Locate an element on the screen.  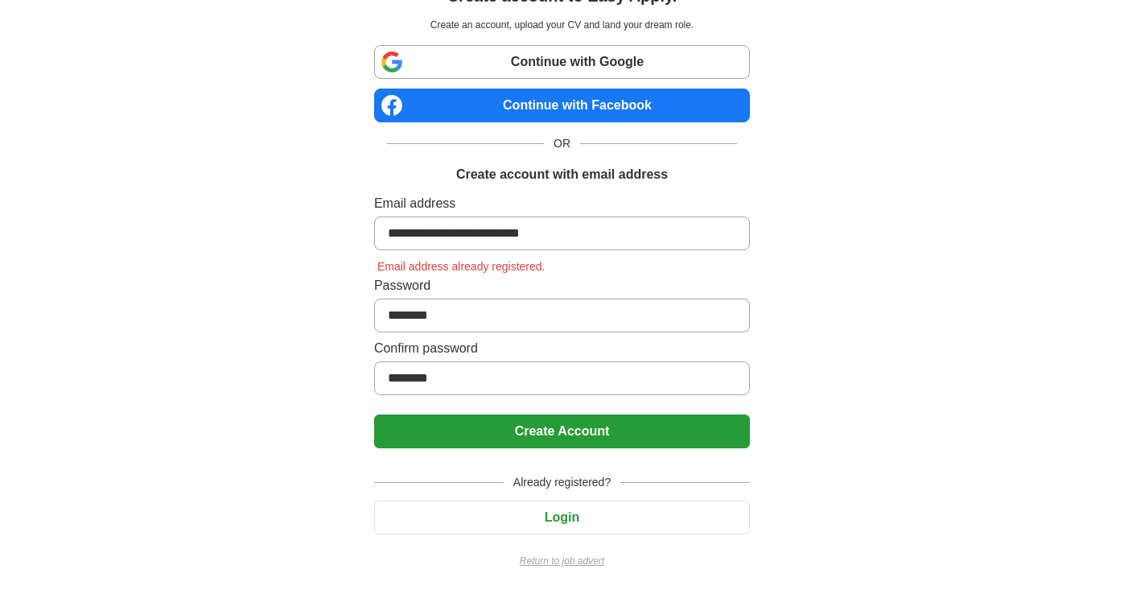
a: Continue with Facebook is located at coordinates (562, 105).